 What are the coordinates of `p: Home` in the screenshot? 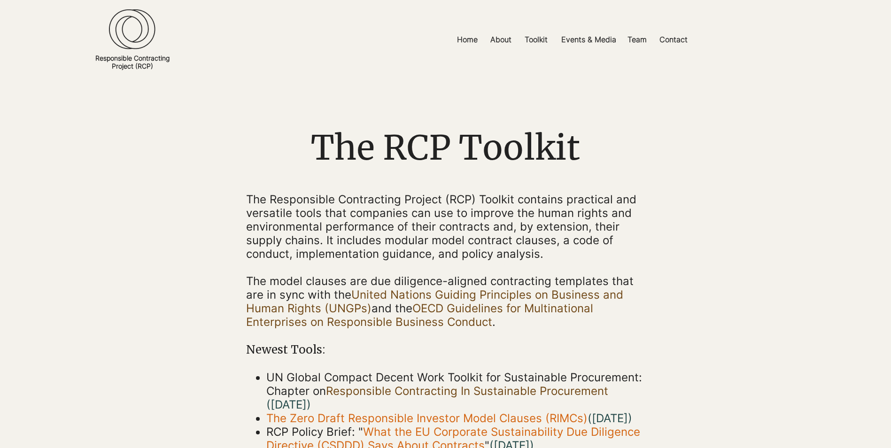 It's located at (467, 39).